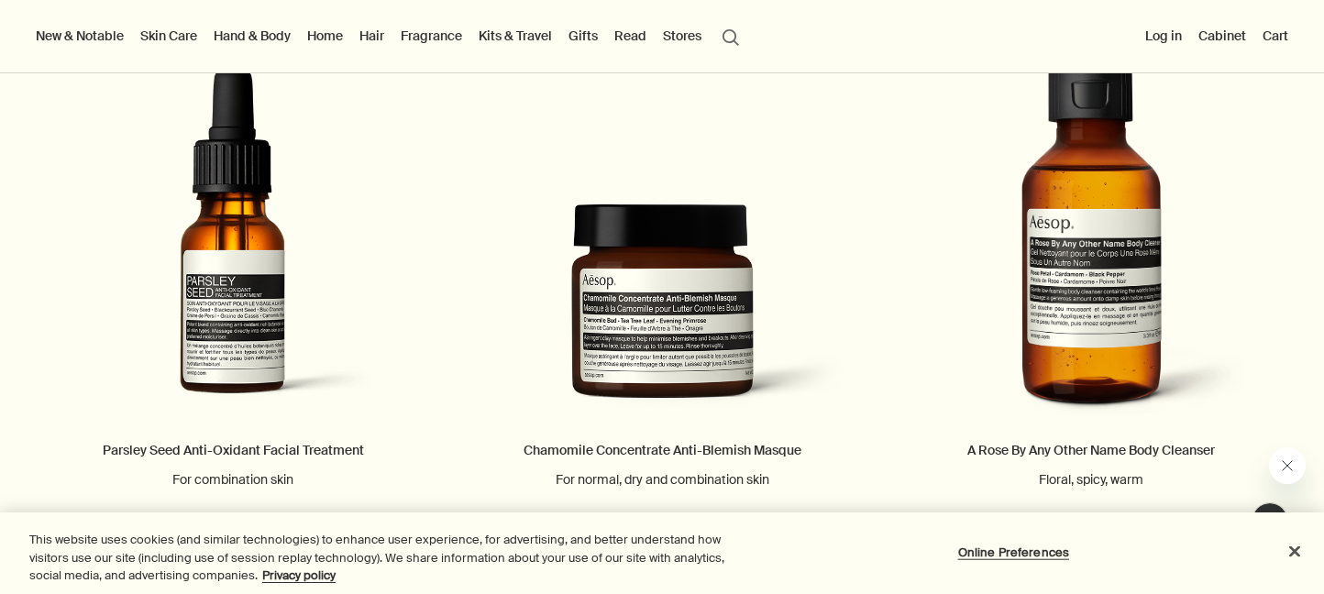  I want to click on div: Aesop says "Our consultants are available now to offer personalised product advice.". Open messag..., so click(1155, 512).